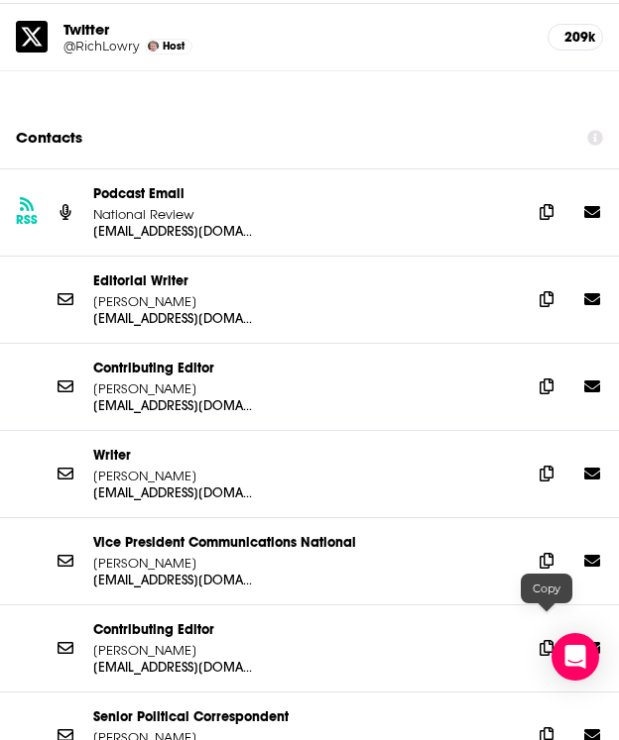 The image size is (619, 740). Describe the element at coordinates (304, 542) in the screenshot. I see `p: Vice President Communications National` at that location.